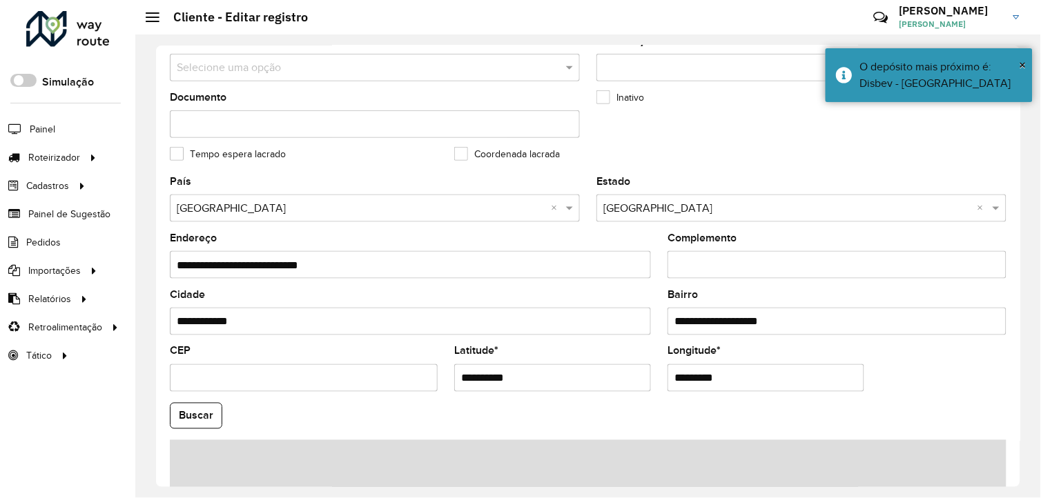 The height and width of the screenshot is (498, 1041). What do you see at coordinates (620, 97) in the screenshot?
I see `label: Inativo` at bounding box center [620, 97].